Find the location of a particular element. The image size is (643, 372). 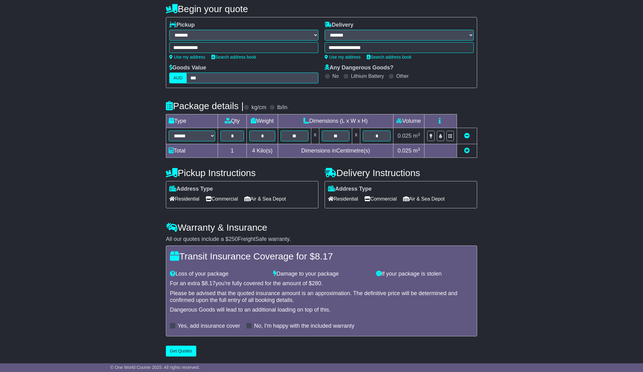

td: Volume is located at coordinates (409, 121).